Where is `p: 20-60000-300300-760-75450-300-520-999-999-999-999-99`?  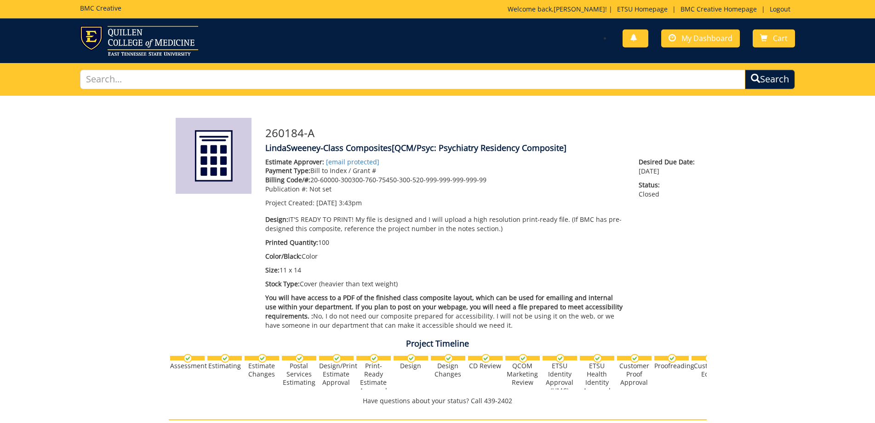
p: 20-60000-300300-760-75450-300-520-999-999-999-999-99 is located at coordinates (445, 180).